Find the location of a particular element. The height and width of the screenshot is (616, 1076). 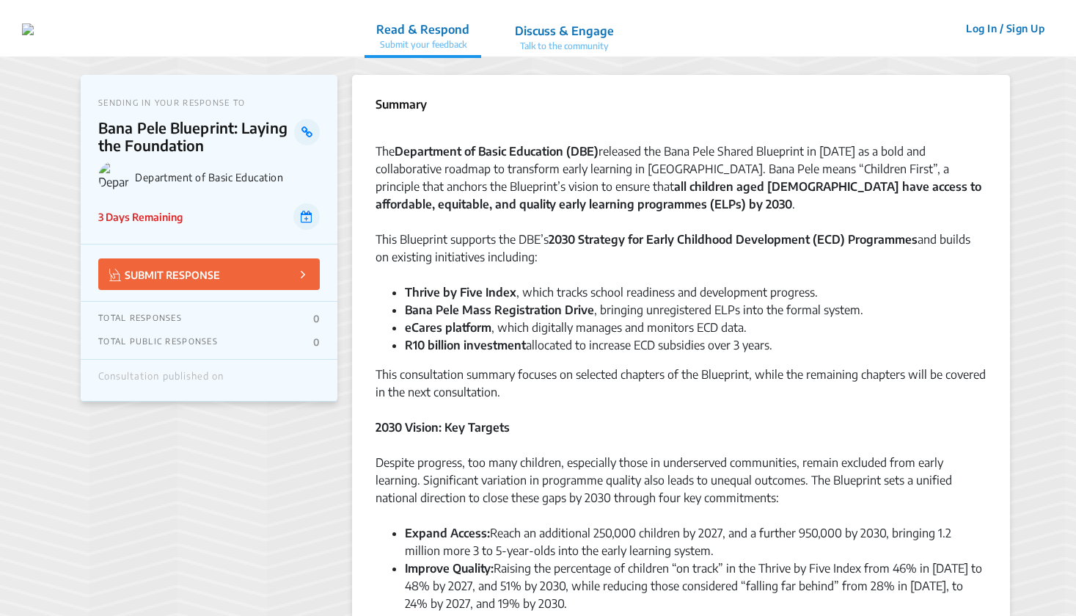

p: Department of Basic Education is located at coordinates (227, 177).